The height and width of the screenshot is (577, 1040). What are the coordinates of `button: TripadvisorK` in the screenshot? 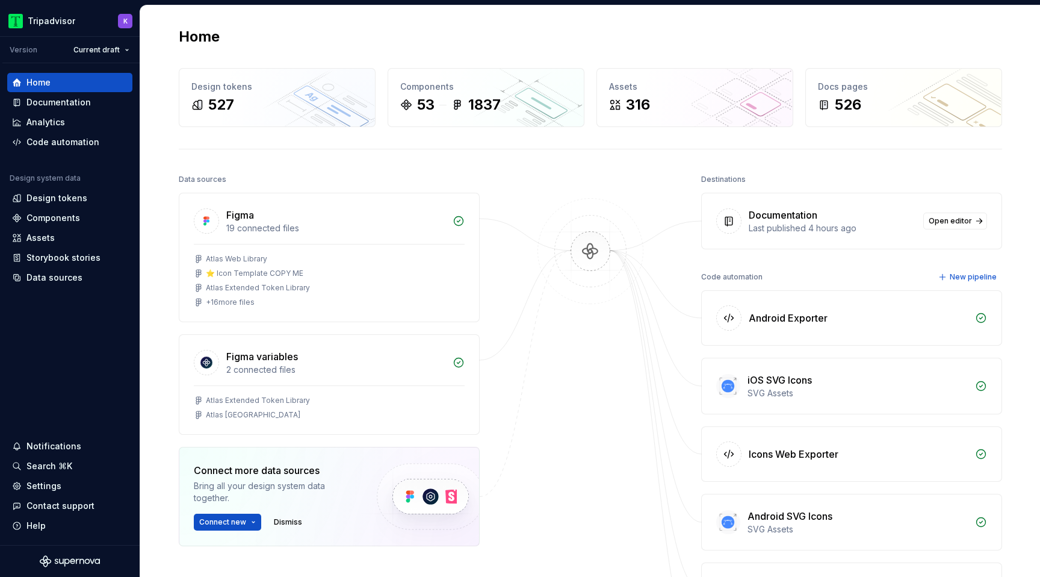 It's located at (70, 20).